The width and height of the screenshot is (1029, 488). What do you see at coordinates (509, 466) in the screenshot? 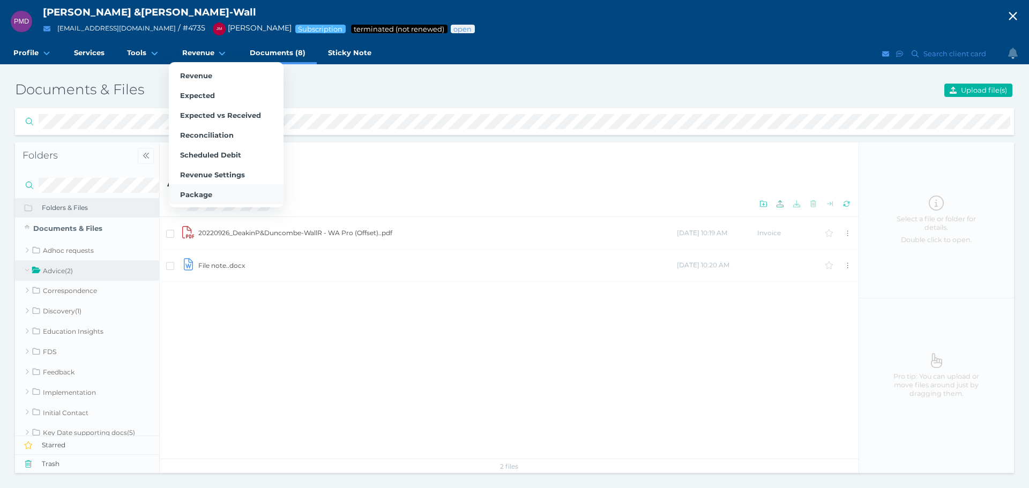
I see `span: 2 files` at bounding box center [509, 466].